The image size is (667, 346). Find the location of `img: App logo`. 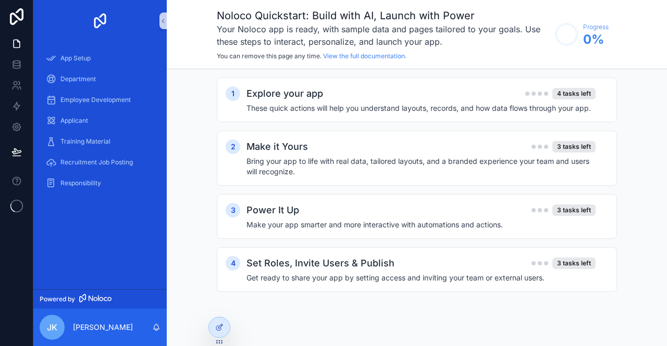

img: App logo is located at coordinates (100, 21).